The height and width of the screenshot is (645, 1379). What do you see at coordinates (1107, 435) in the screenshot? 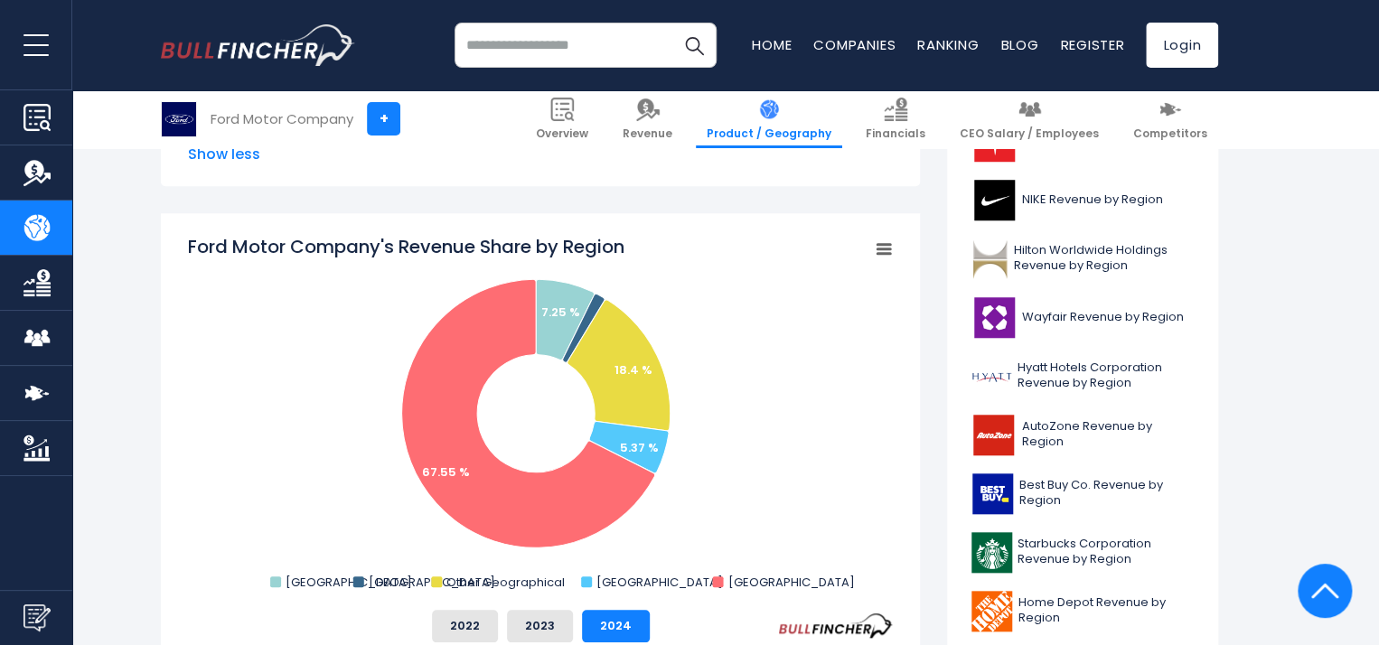
I see `span: AutoZone Revenue by Region` at bounding box center [1107, 435].